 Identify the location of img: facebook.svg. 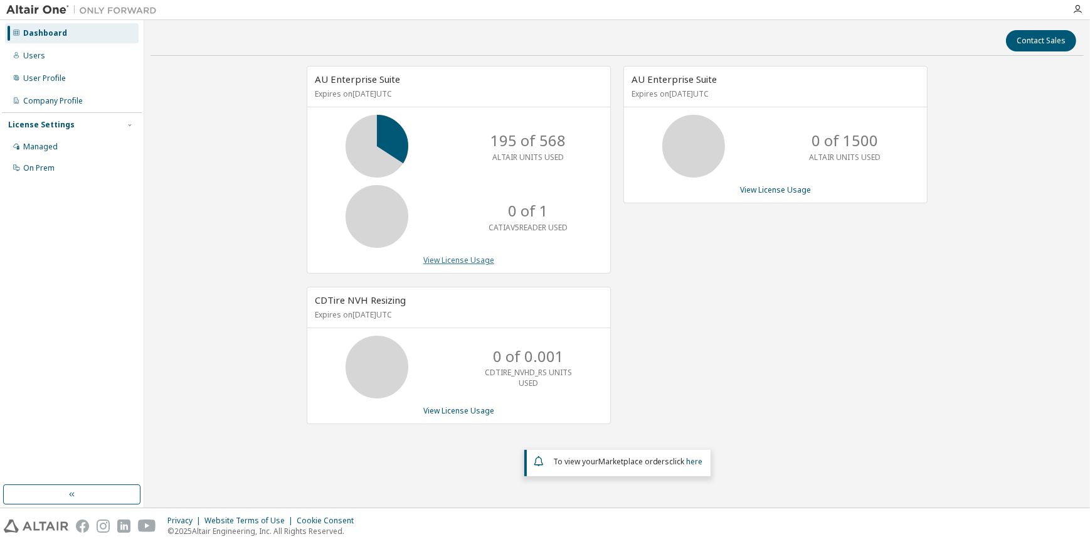
(82, 525).